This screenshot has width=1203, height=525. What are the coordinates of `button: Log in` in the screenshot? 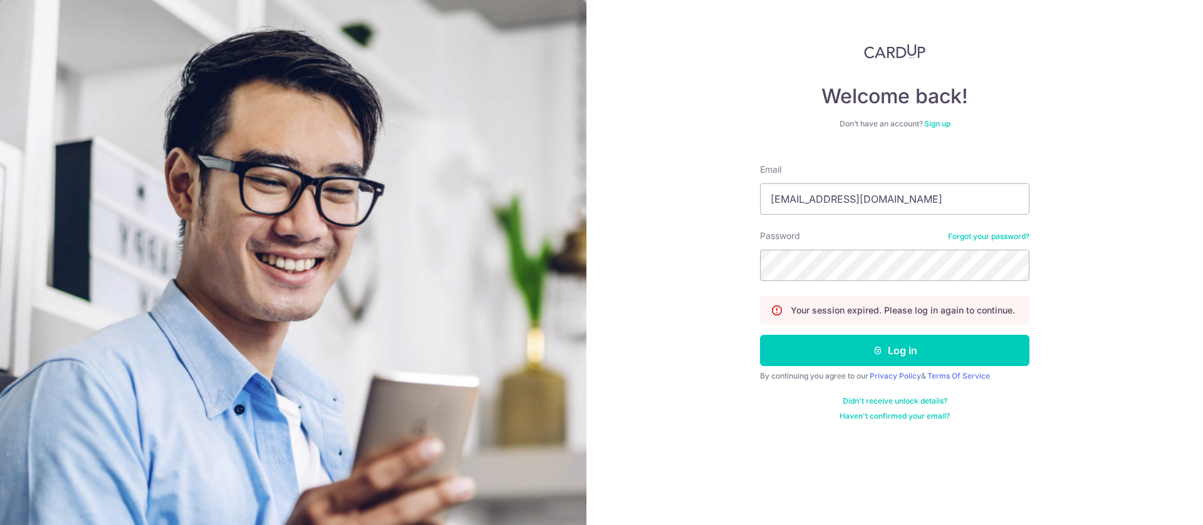 It's located at (894, 351).